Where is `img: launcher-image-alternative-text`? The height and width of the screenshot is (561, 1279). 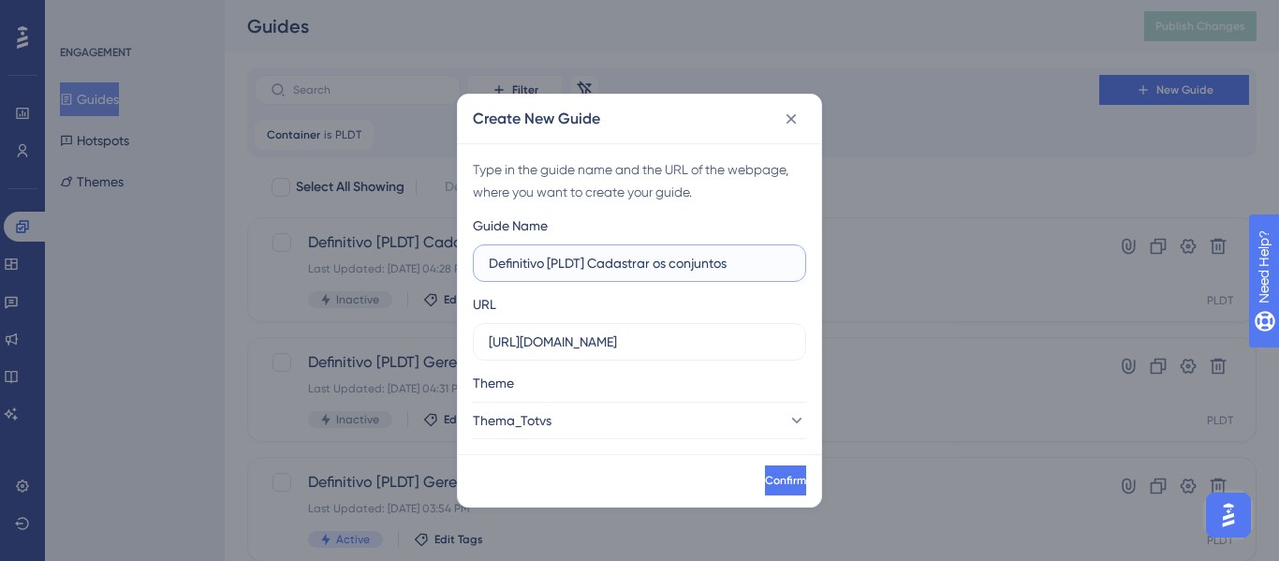
img: launcher-image-alternative-text is located at coordinates (28, 28).